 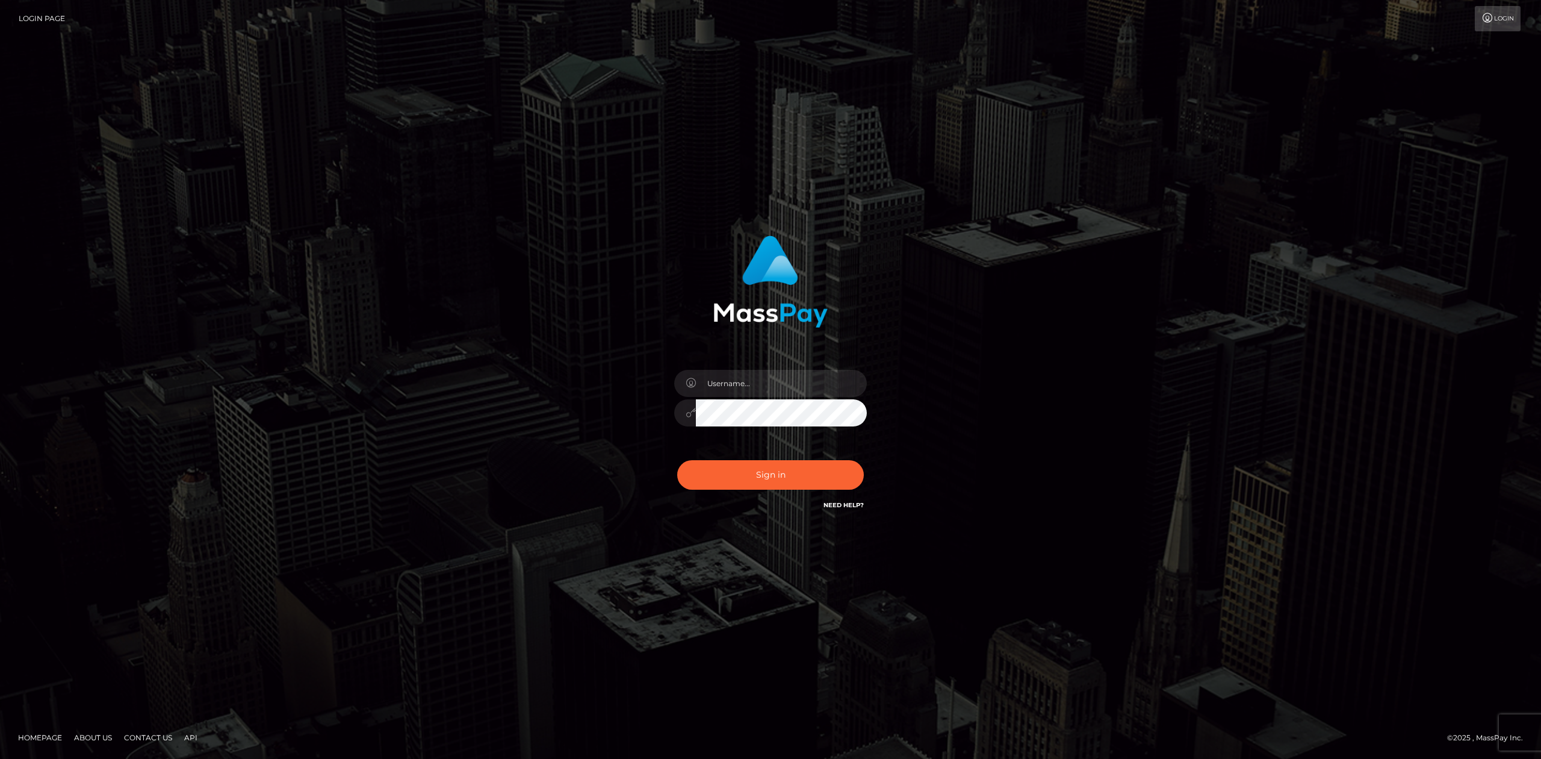 What do you see at coordinates (93, 737) in the screenshot?
I see `a: About Us` at bounding box center [93, 737].